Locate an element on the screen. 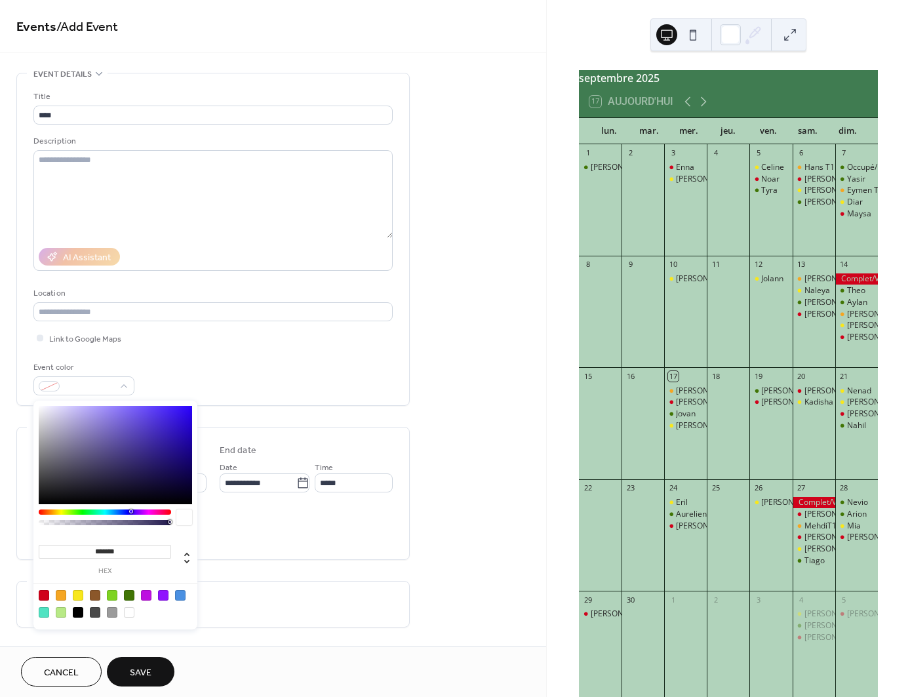 This screenshot has width=910, height=697. div: #F8E71C is located at coordinates (78, 595).